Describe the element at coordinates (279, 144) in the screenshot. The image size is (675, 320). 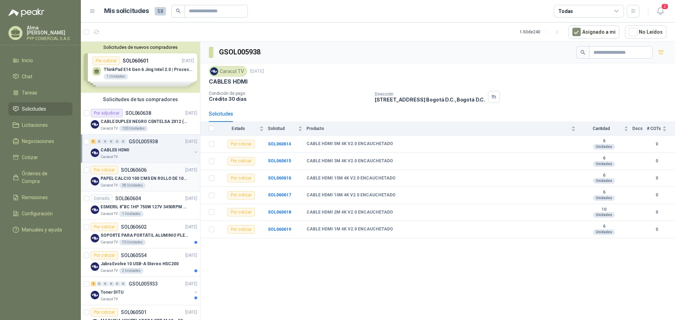
I see `b: SOL060614` at that location.